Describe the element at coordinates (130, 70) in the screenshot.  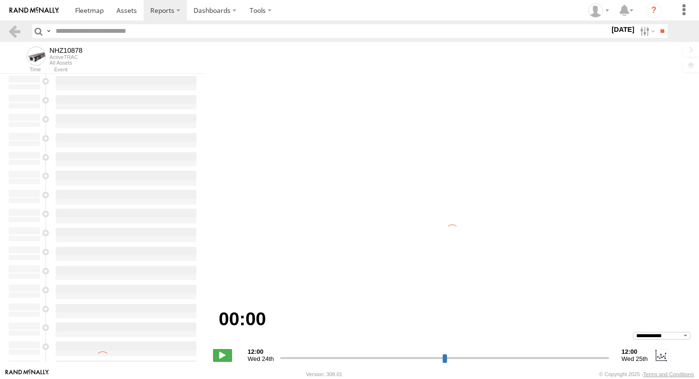
I see `div: Event` at that location.